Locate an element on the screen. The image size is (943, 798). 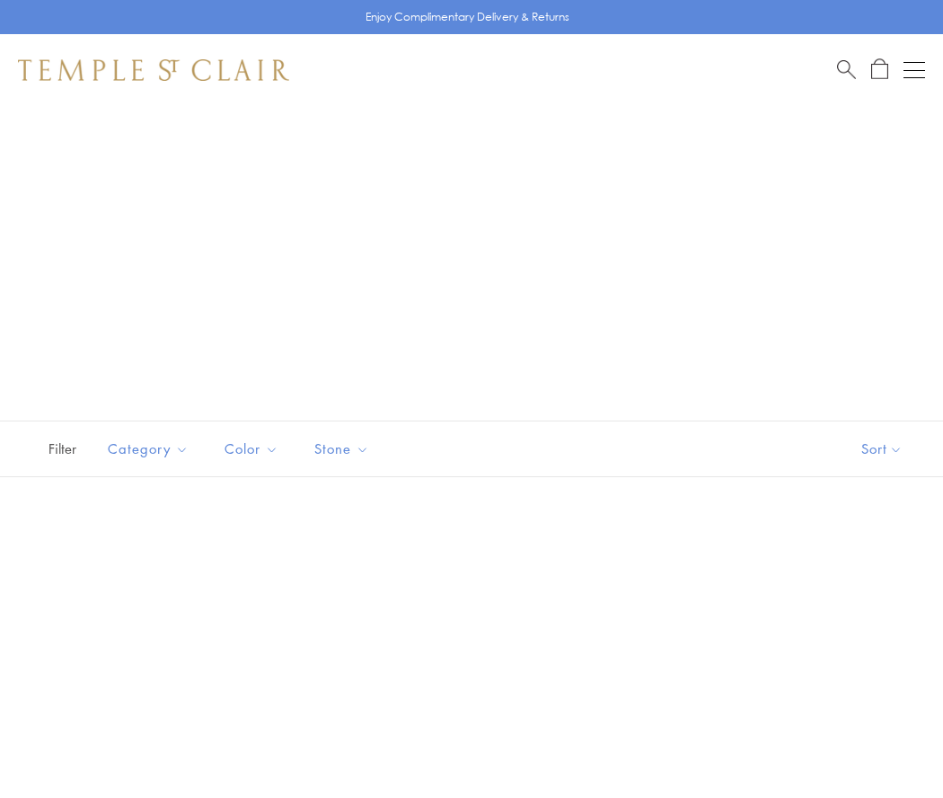
a: Search is located at coordinates (846, 69).